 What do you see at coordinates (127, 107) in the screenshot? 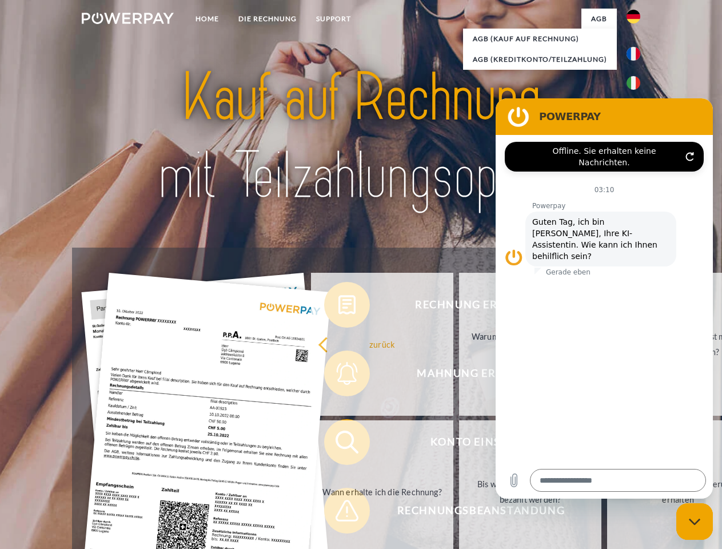
I see `p: Powerpay` at bounding box center [127, 107].